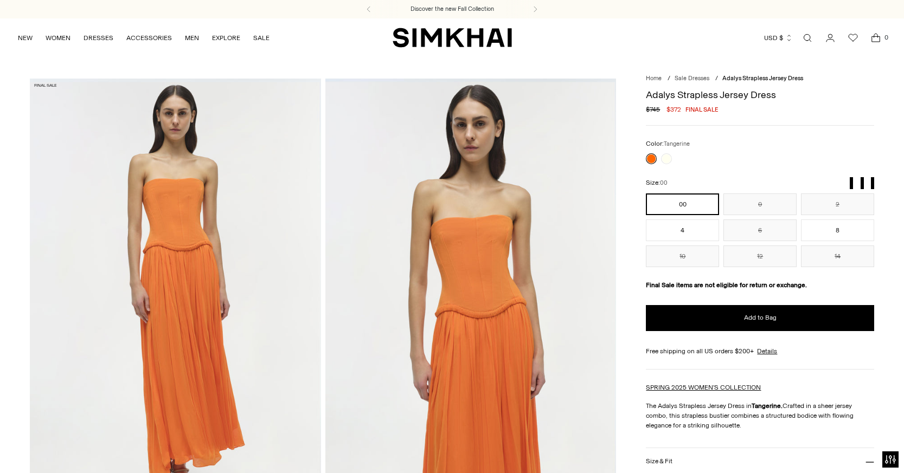  Describe the element at coordinates (778, 38) in the screenshot. I see `button: USD $` at that location.